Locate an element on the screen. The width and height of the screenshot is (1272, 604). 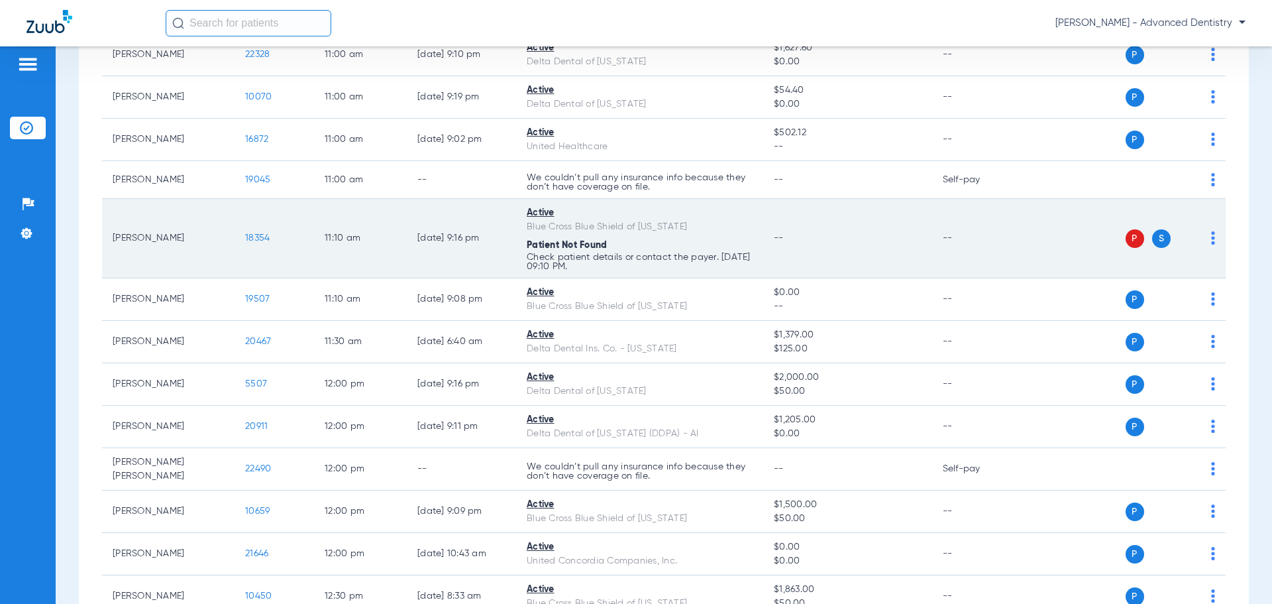
span: 10659 is located at coordinates (257, 511).